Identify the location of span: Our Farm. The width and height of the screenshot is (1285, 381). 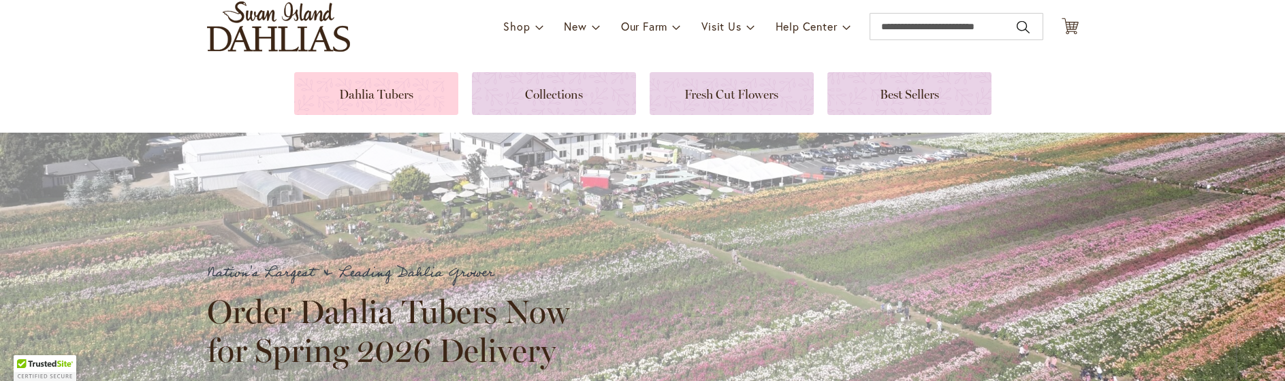
(644, 26).